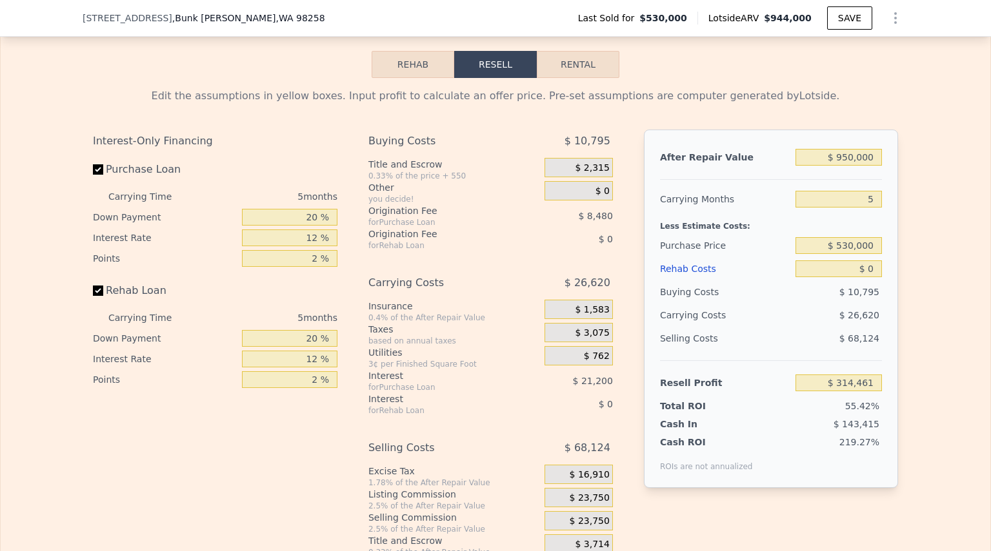  I want to click on div: Carrying Months, so click(725, 199).